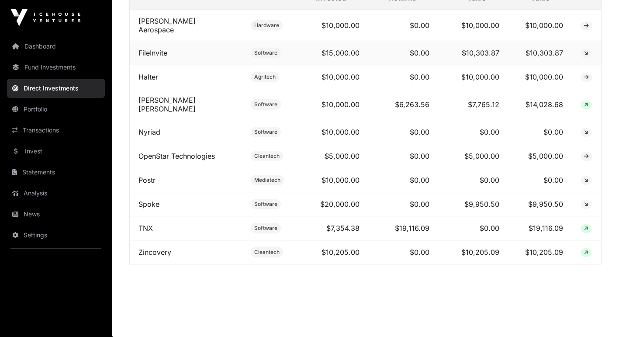 The image size is (619, 337). What do you see at coordinates (331, 228) in the screenshot?
I see `td: $7,354.38` at bounding box center [331, 228].